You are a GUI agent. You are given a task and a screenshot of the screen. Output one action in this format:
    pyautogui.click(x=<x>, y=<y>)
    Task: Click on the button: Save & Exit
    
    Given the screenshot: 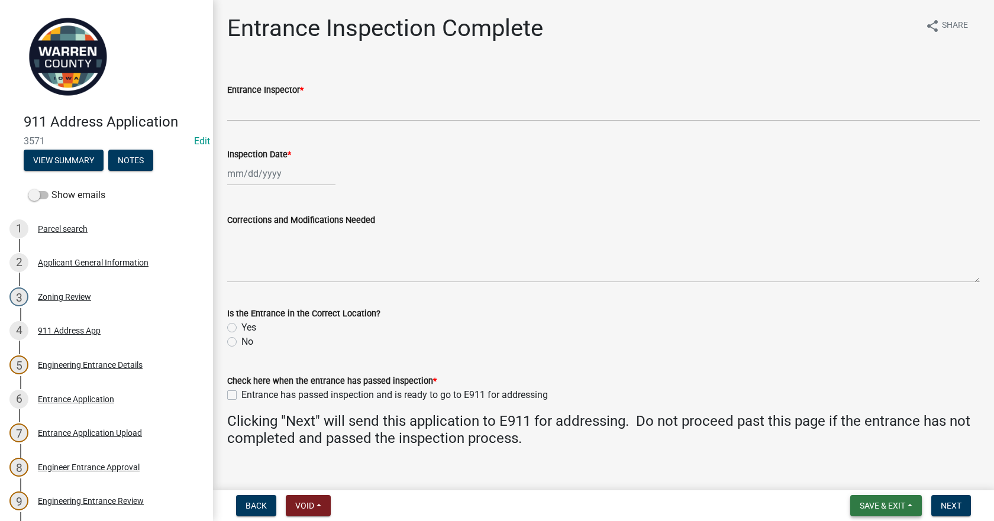 What is the action you would take?
    pyautogui.click(x=886, y=506)
    